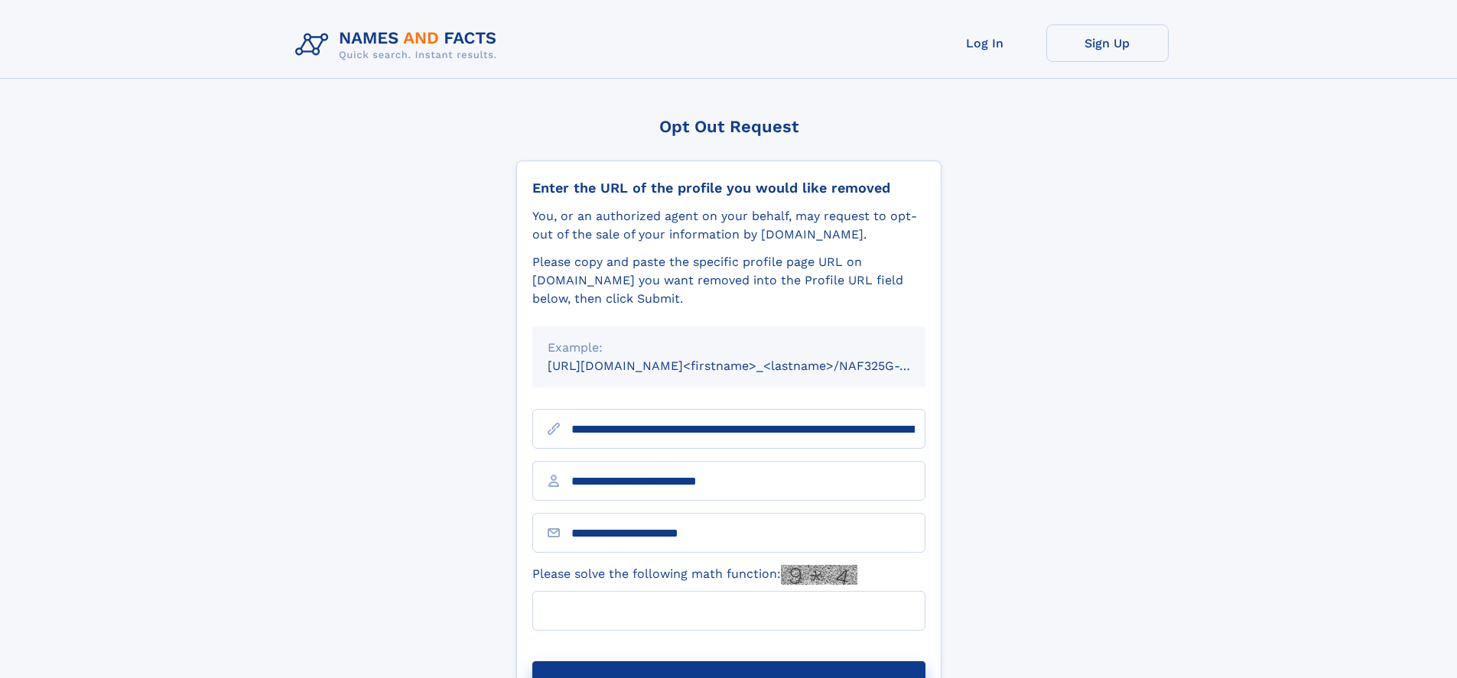 The height and width of the screenshot is (678, 1457). I want to click on a: Log In, so click(985, 43).